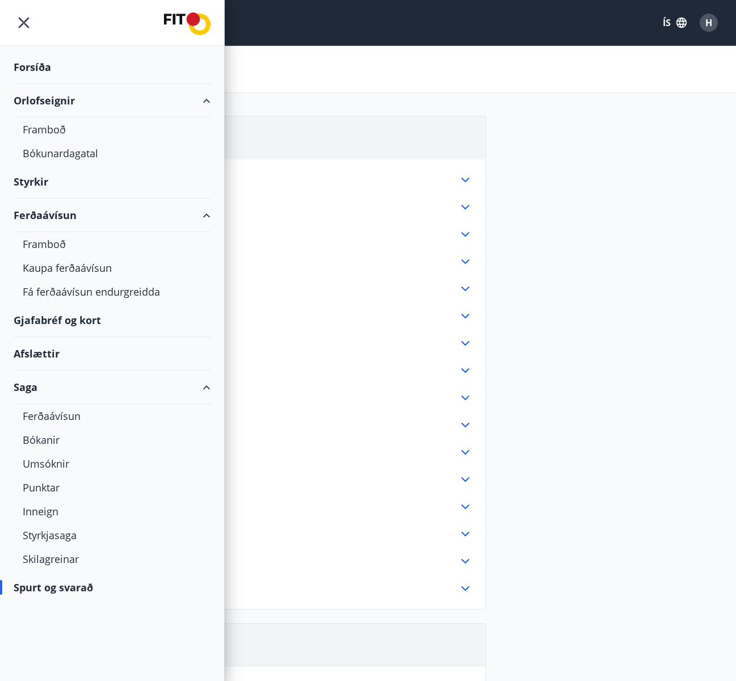  Describe the element at coordinates (250, 289) in the screenshot. I see `div: Gæludýr` at that location.